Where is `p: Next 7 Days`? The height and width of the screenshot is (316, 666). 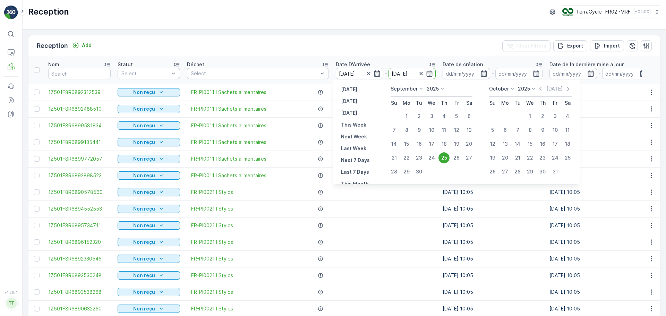 p: Next 7 Days is located at coordinates (355, 160).